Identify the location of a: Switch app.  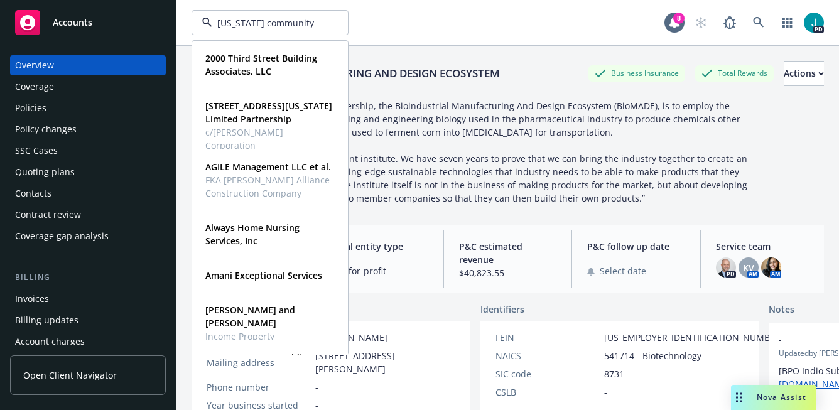
(787, 23).